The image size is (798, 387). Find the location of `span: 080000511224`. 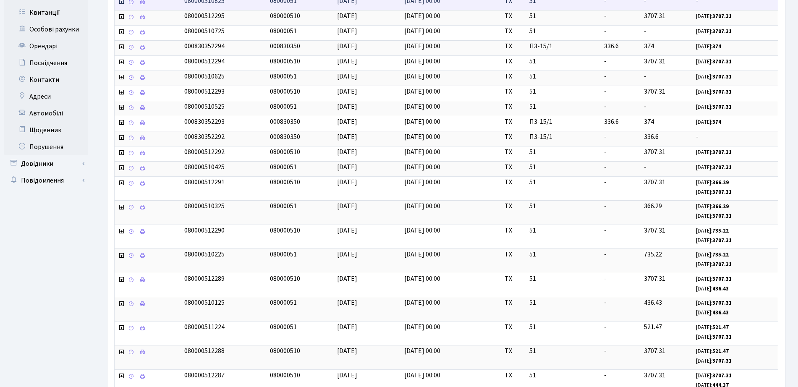

span: 080000511224 is located at coordinates (204, 327).